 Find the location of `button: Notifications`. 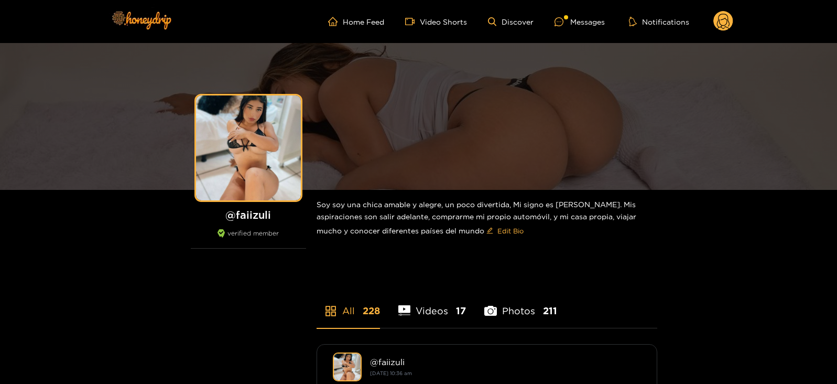

button: Notifications is located at coordinates (659, 21).